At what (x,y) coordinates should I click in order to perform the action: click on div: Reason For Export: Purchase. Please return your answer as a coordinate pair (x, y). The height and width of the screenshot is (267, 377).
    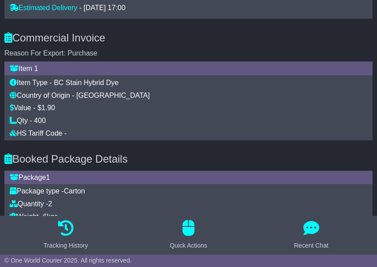
    Looking at the image, I should click on (188, 53).